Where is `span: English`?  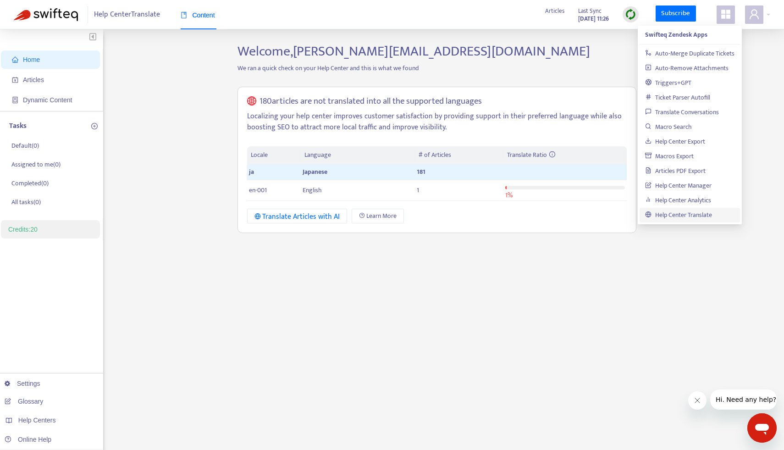 span: English is located at coordinates (312, 190).